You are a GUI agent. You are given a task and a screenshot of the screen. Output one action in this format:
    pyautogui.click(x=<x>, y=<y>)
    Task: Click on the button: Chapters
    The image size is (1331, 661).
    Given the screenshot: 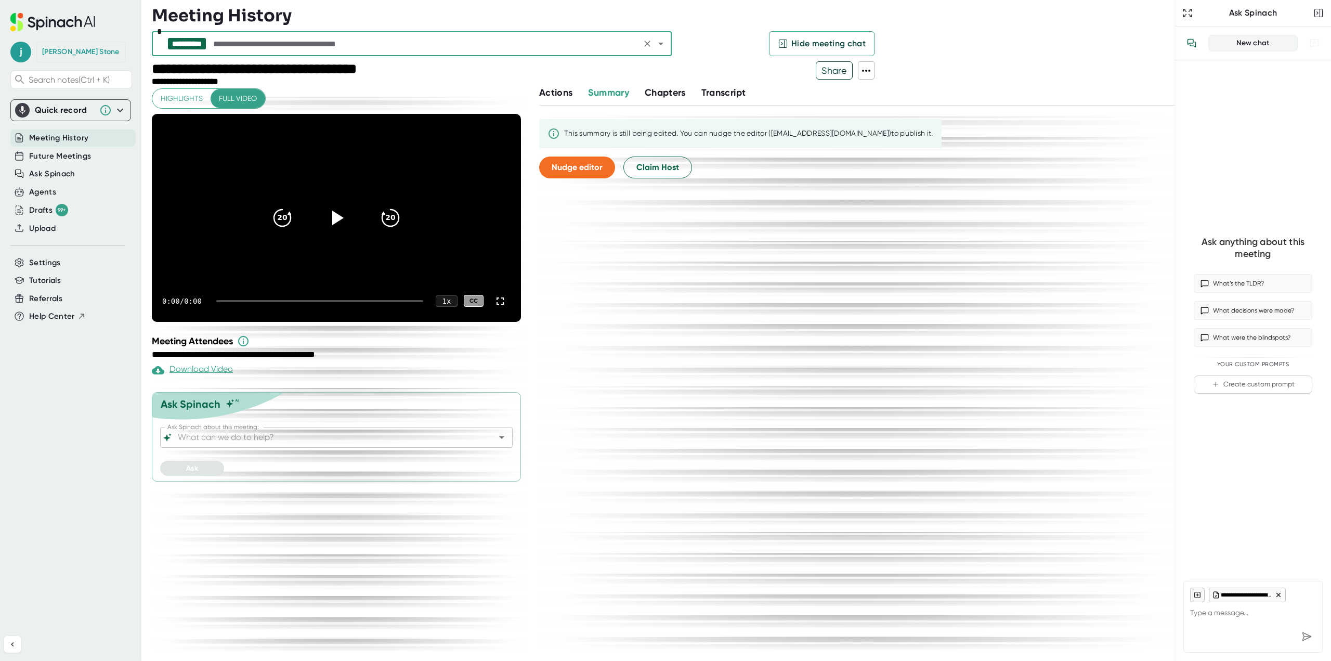 What is the action you would take?
    pyautogui.click(x=665, y=93)
    